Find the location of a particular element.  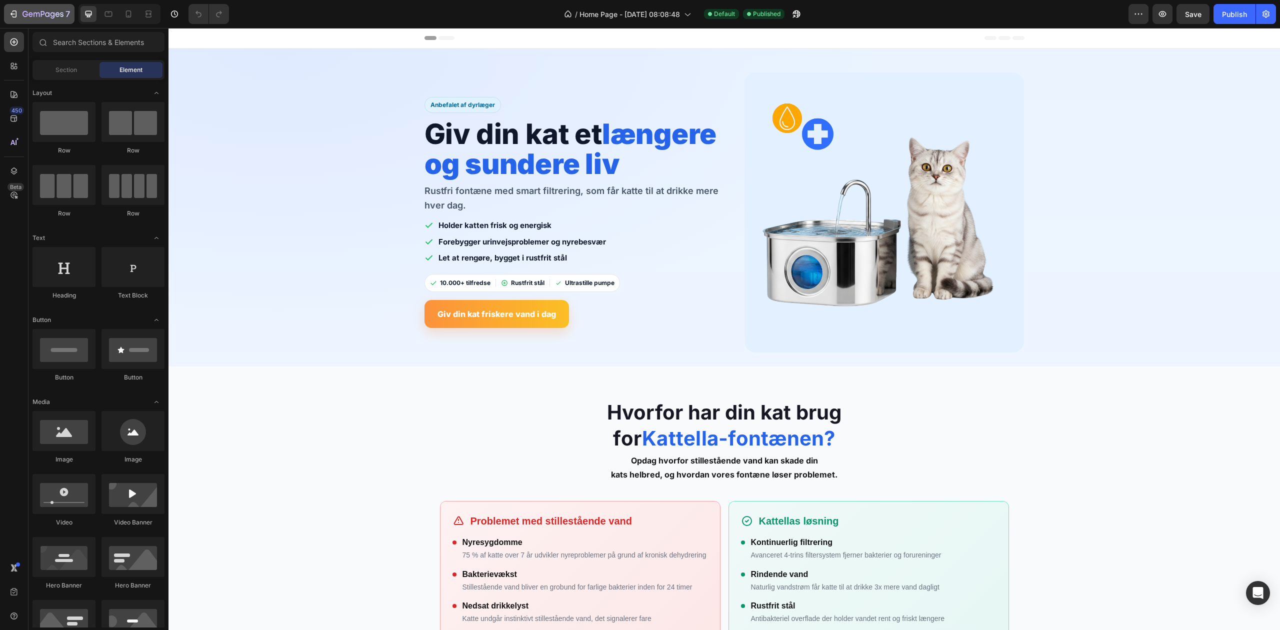

strong: Hvorfor har din kat brug for is located at coordinates (556, 397).